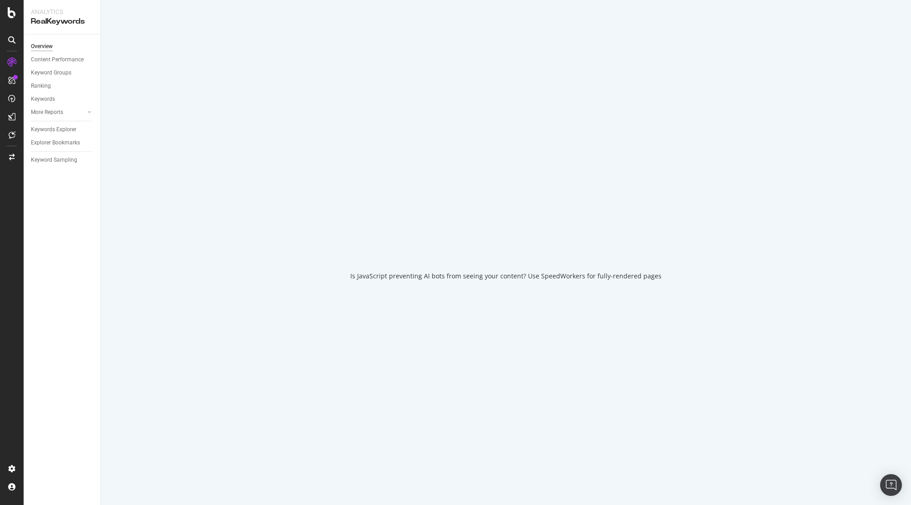  I want to click on div: Open Intercom Messenger, so click(891, 485).